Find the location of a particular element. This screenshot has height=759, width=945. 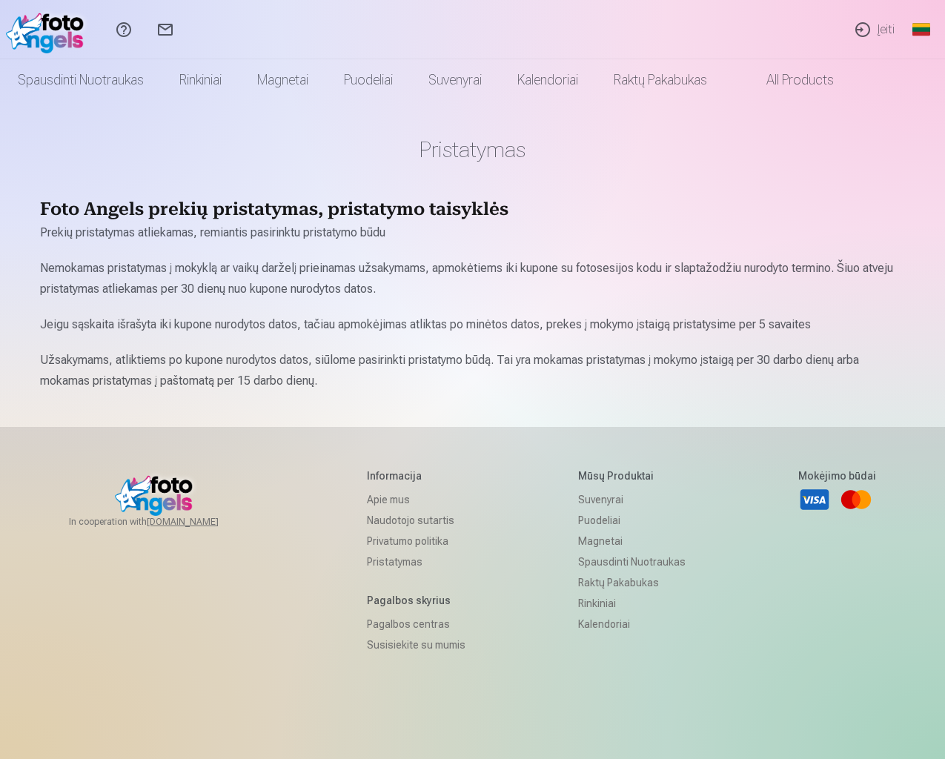

a: Susisiekite su mumis is located at coordinates (416, 645).